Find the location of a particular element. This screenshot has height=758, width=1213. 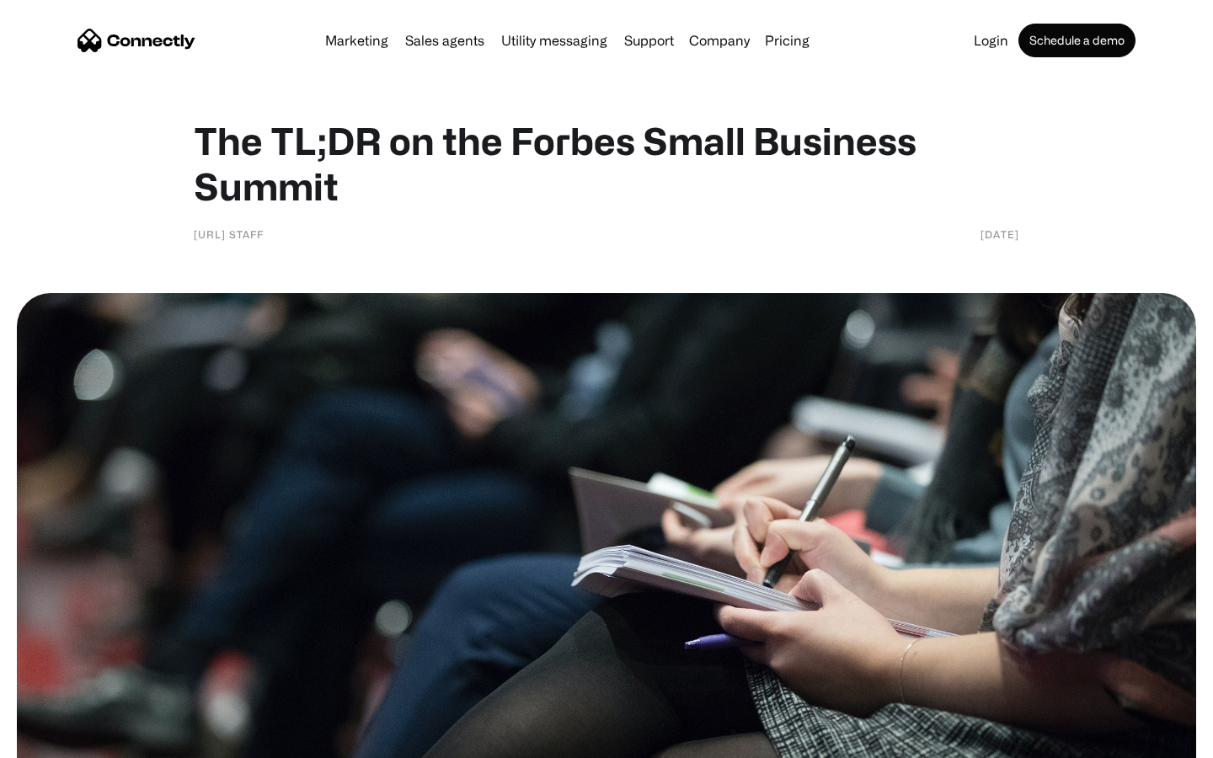

a: Schedule a demo is located at coordinates (1076, 40).